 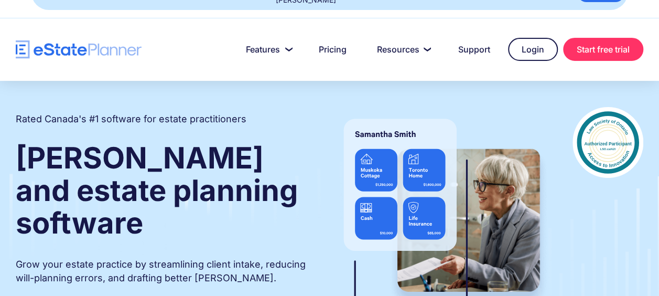 I want to click on a: Features, so click(x=267, y=49).